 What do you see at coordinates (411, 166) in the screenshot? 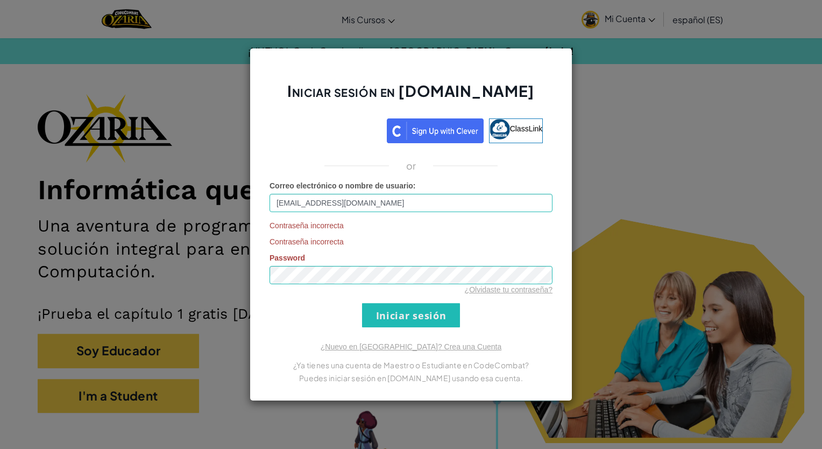
I see `p: or` at bounding box center [411, 166].